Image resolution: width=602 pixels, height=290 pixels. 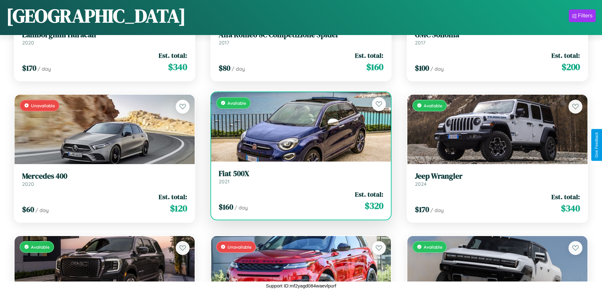 What do you see at coordinates (582, 16) in the screenshot?
I see `button: Filters` at bounding box center [582, 16].